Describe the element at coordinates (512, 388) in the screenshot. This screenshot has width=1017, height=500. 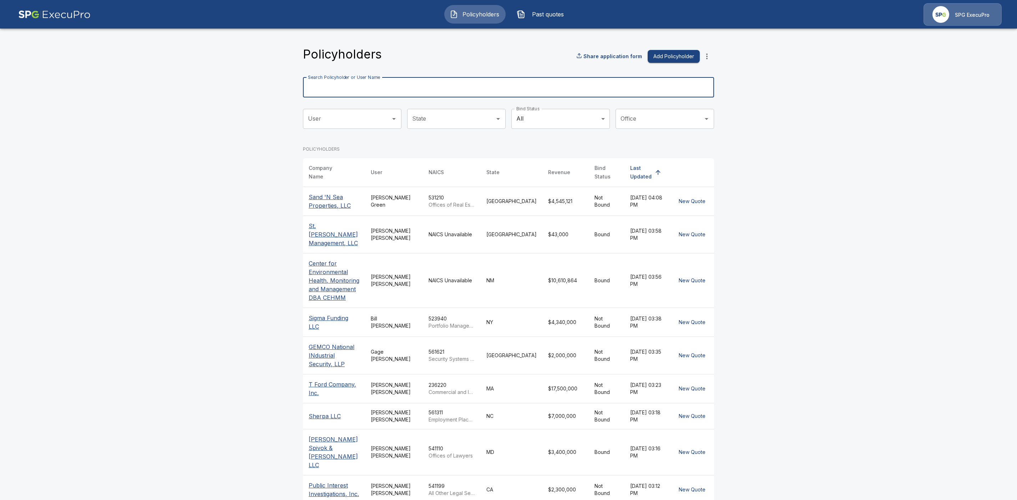
I see `td: MA` at that location.